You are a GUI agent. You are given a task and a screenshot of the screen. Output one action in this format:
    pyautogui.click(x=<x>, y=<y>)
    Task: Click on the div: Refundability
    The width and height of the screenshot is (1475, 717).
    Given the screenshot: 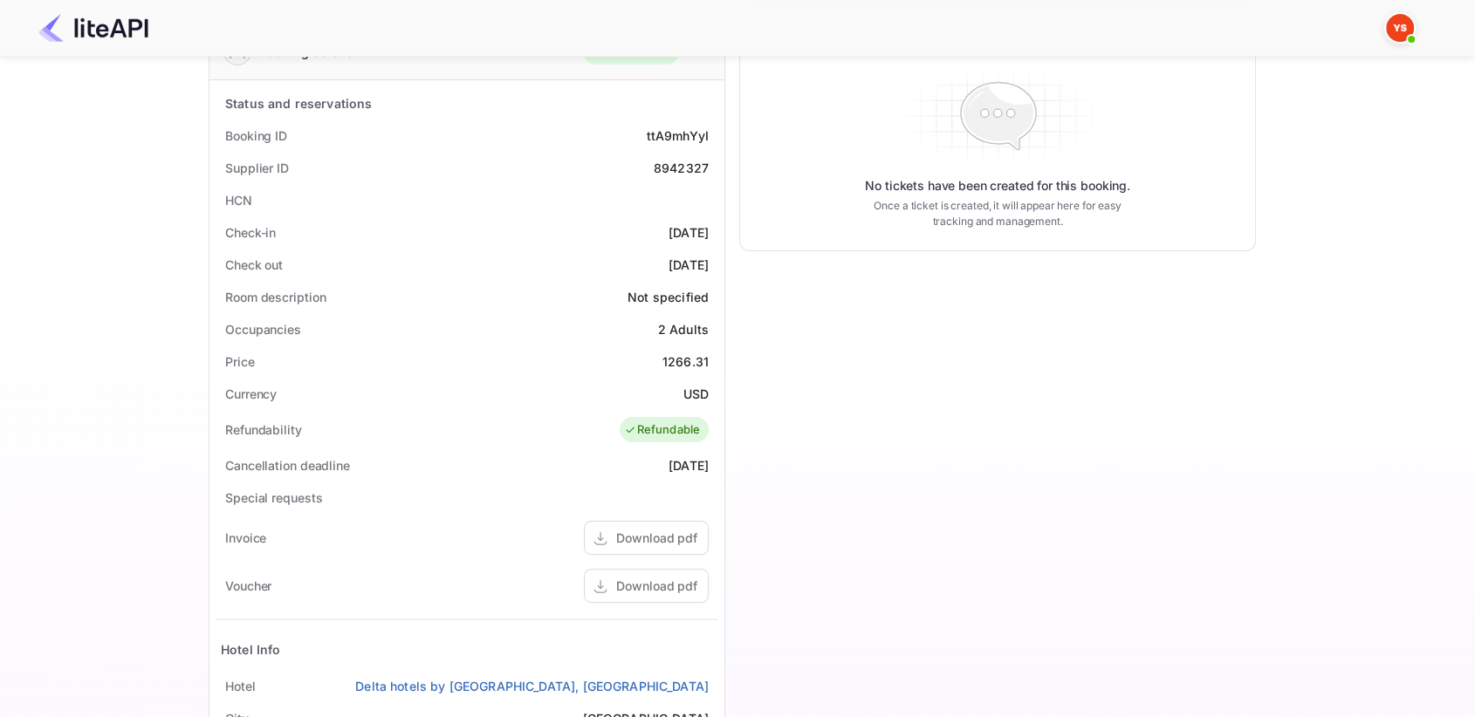 What is the action you would take?
    pyautogui.click(x=264, y=429)
    